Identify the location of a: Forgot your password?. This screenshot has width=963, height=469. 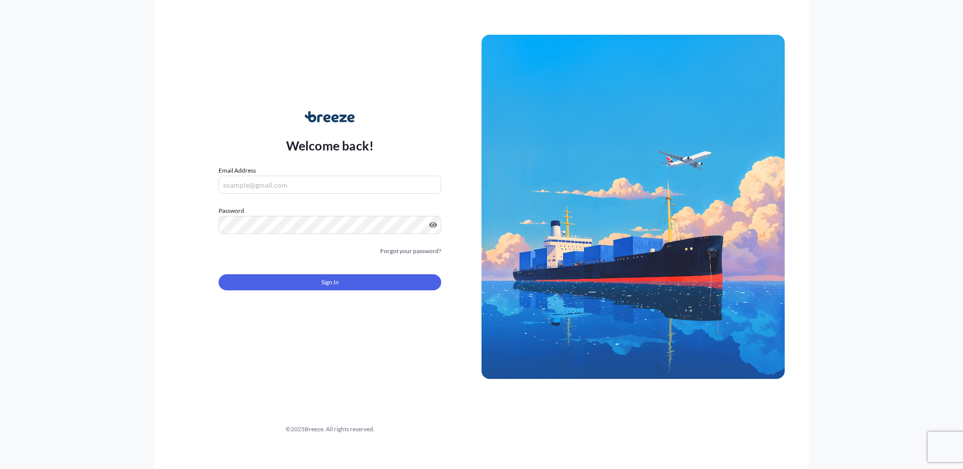
(410, 251).